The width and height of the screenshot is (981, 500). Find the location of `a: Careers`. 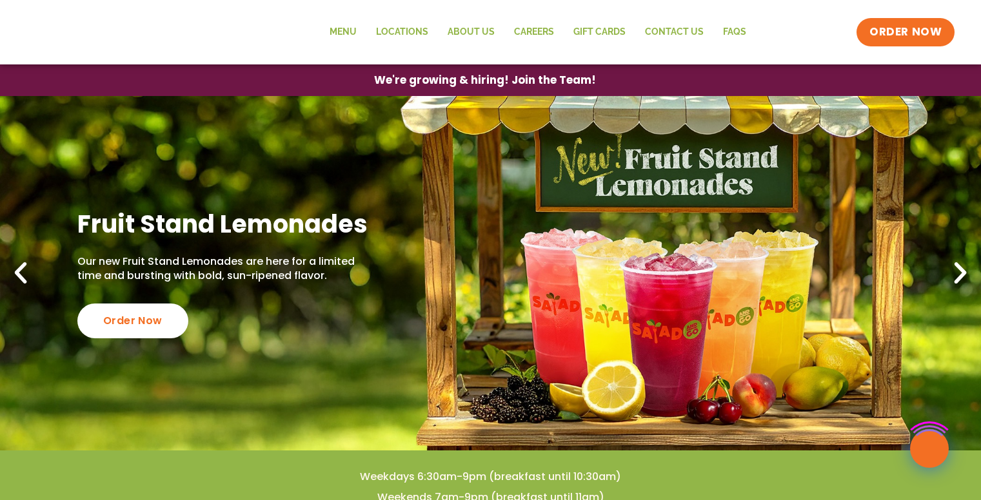

a: Careers is located at coordinates (534, 32).